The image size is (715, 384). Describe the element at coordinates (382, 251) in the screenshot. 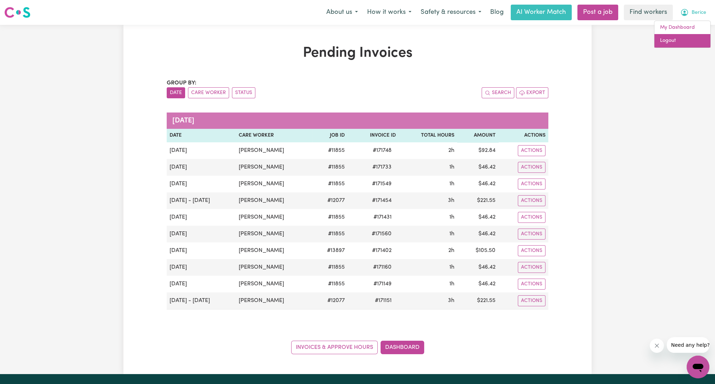

I see `span: # 171402` at that location.